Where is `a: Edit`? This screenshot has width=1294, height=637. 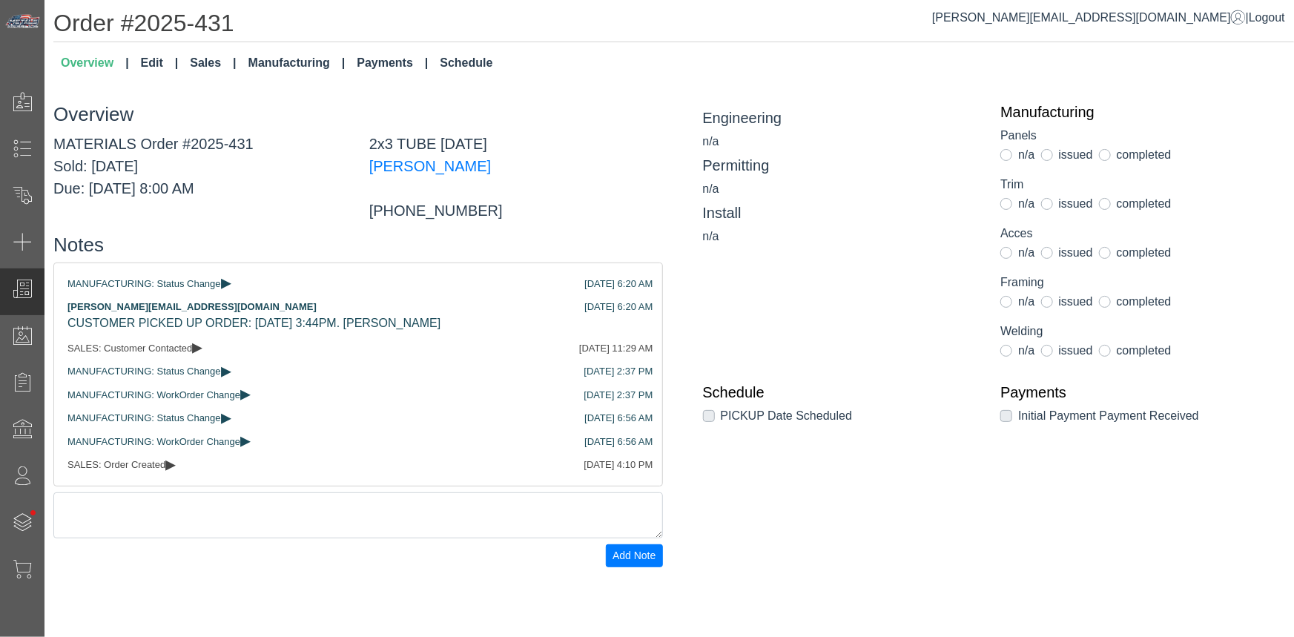
a: Edit is located at coordinates (159, 63).